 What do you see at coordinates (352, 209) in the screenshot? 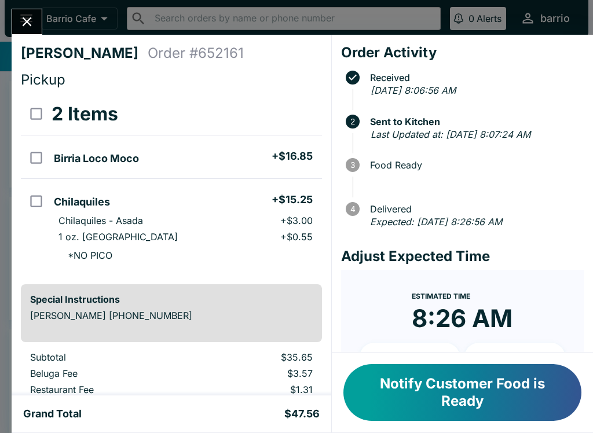
I see `text: 4` at bounding box center [352, 209].